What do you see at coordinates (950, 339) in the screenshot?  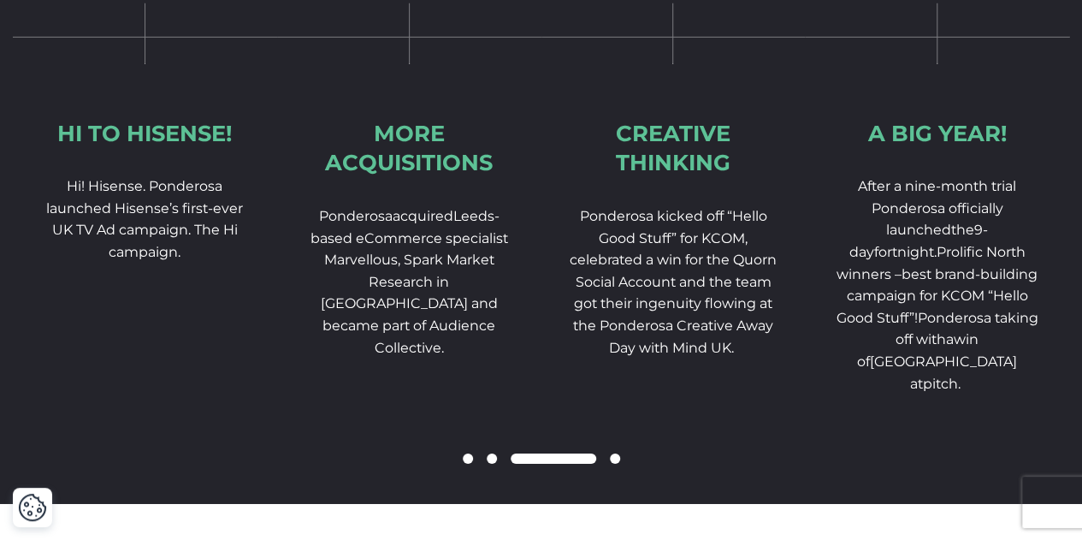 I see `span: a` at bounding box center [950, 339].